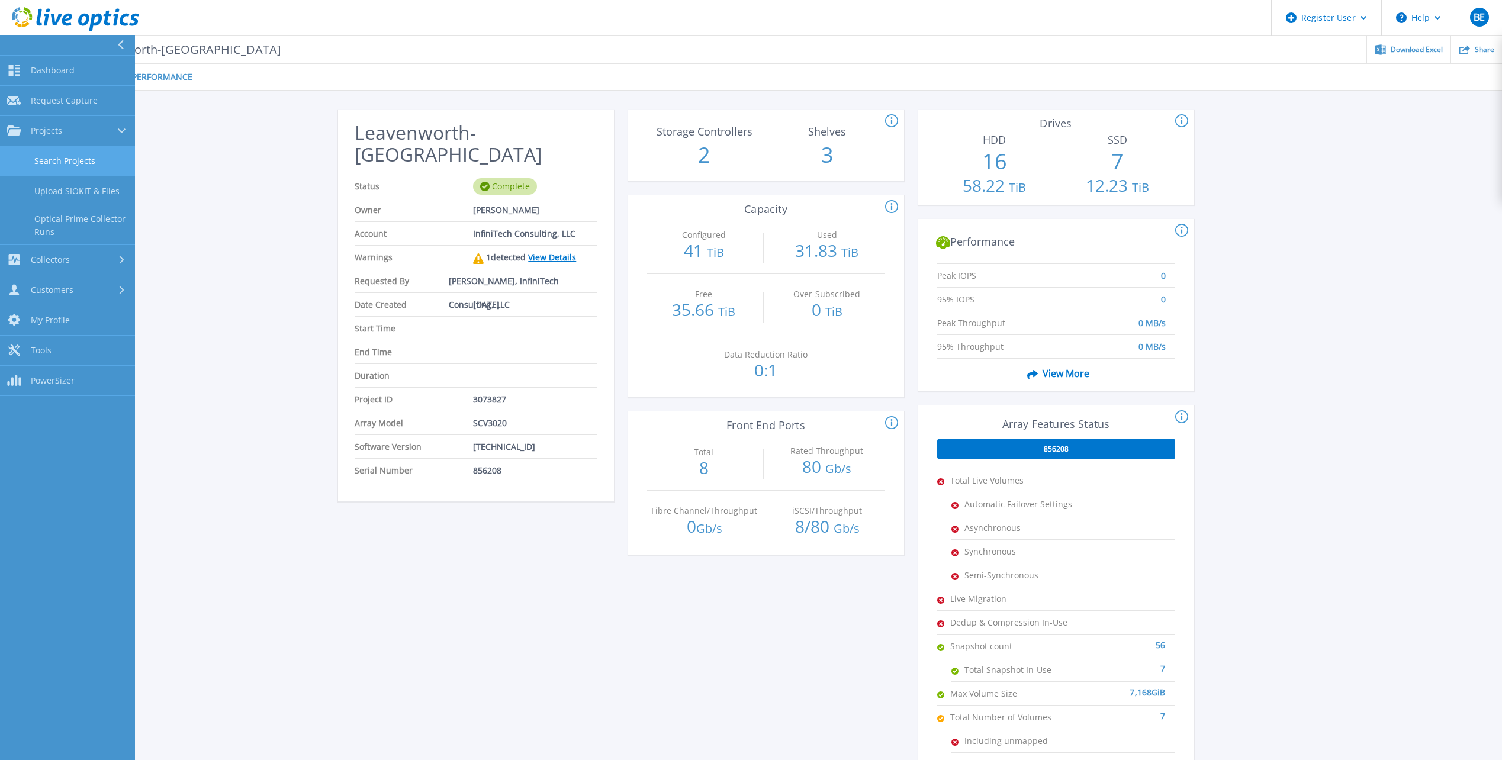  Describe the element at coordinates (1010, 717) in the screenshot. I see `span: Total Number of Volumes` at that location.